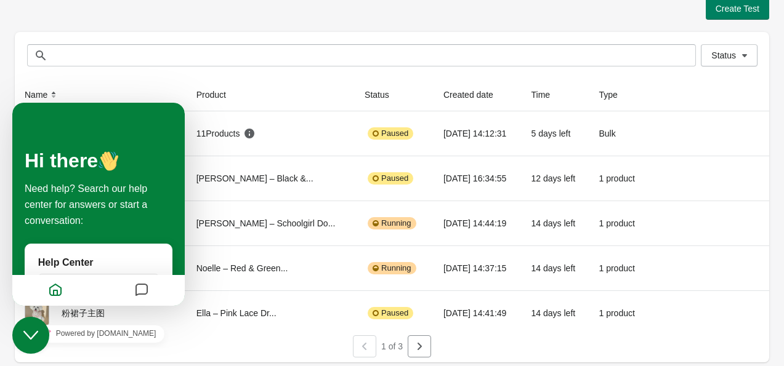  Describe the element at coordinates (556, 134) in the screenshot. I see `div: 5 days left` at that location.